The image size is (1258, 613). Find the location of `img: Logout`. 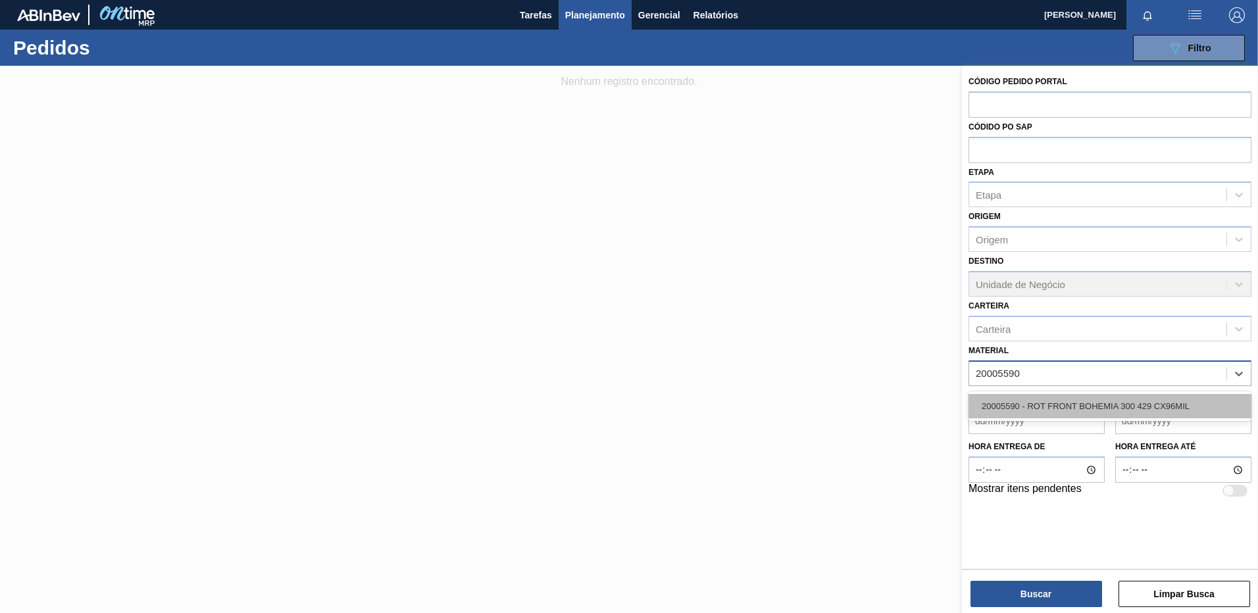

img: Logout is located at coordinates (1237, 15).